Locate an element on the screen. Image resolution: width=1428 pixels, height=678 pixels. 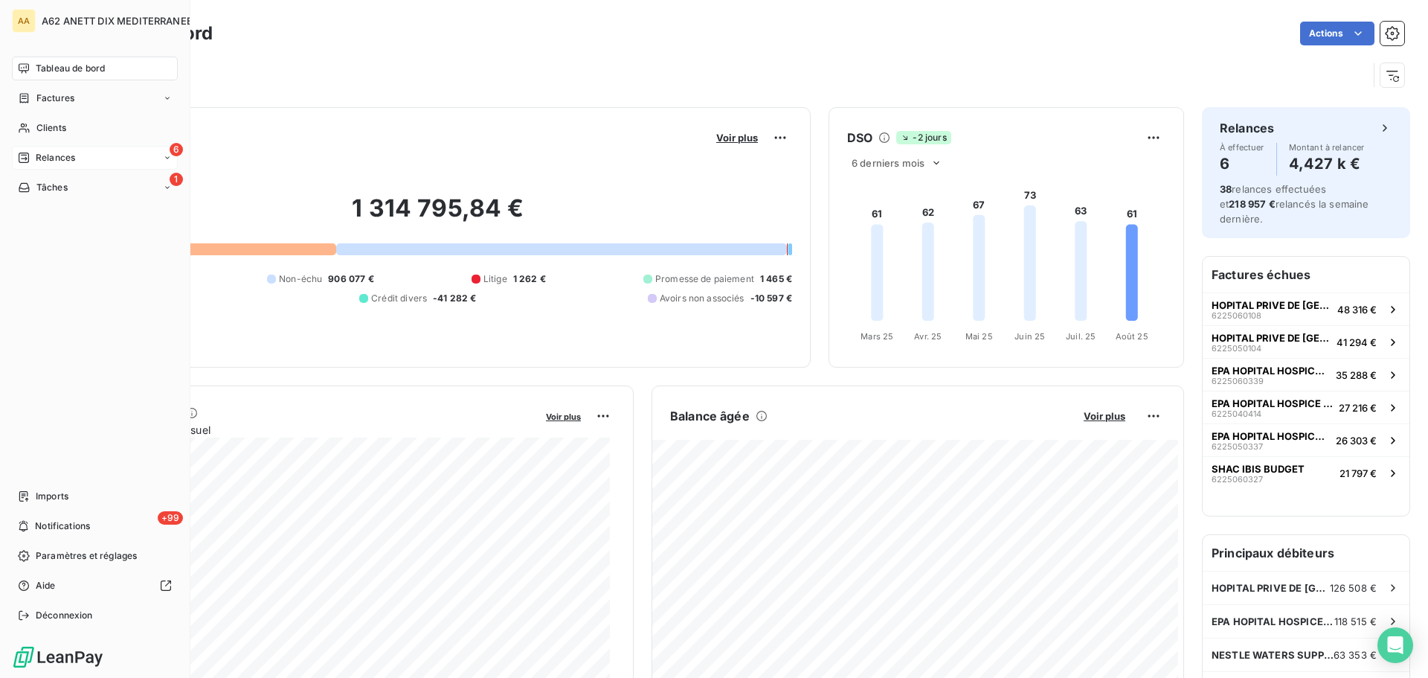
span: 218 957 € is located at coordinates (1252, 204).